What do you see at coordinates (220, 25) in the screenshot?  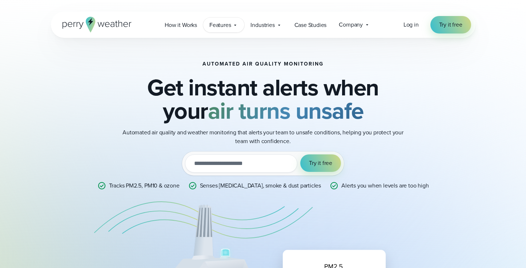 I see `span: Features` at bounding box center [220, 25].